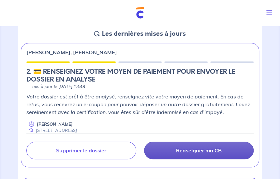  I want to click on div: state: CB-IN-PROGRESS, Context: LESS-THAN-20-DAYS,CHOOSE-CERTIFICATE,RELATIONSHIP,LESSOR-DOCUMENTS, so click(140, 79).